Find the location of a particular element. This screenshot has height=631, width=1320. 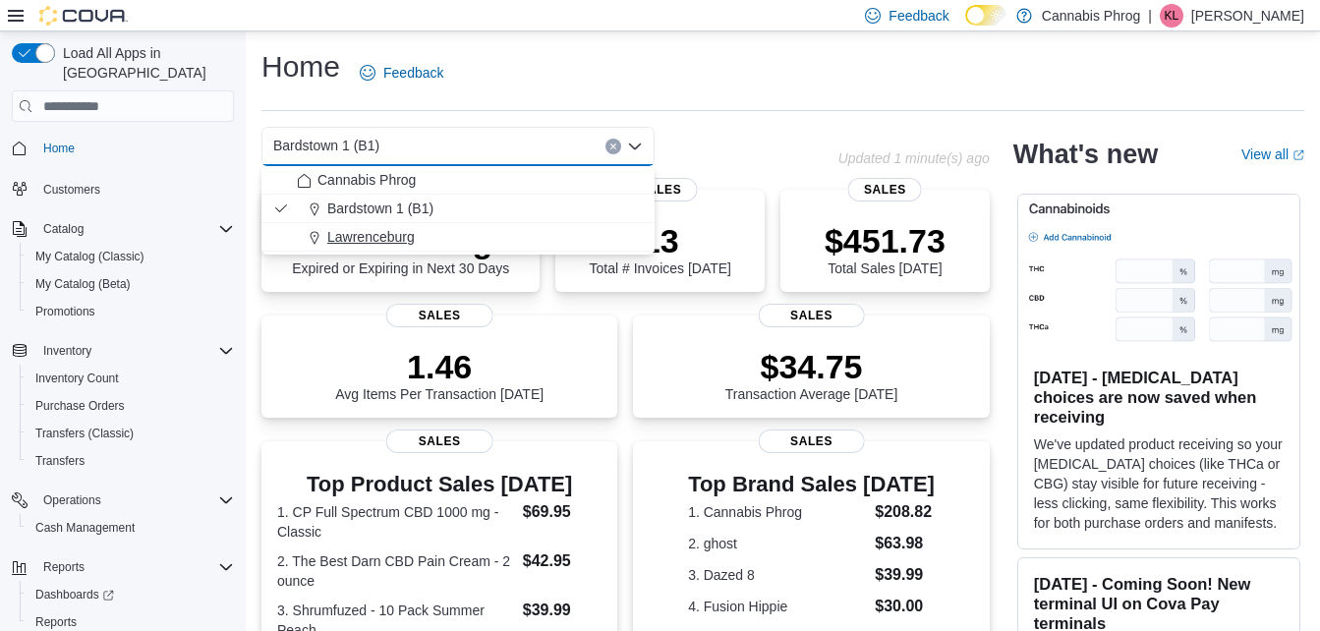

button: Cash Management is located at coordinates (131, 528).